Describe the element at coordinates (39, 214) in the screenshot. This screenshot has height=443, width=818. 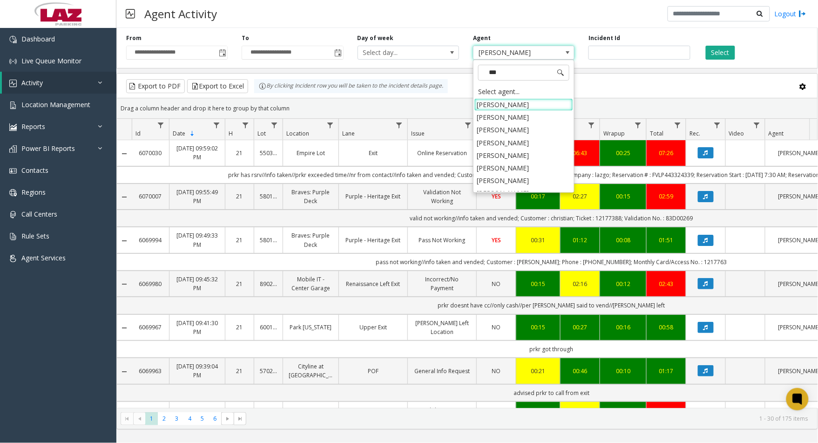
I see `span: Call Centers` at that location.